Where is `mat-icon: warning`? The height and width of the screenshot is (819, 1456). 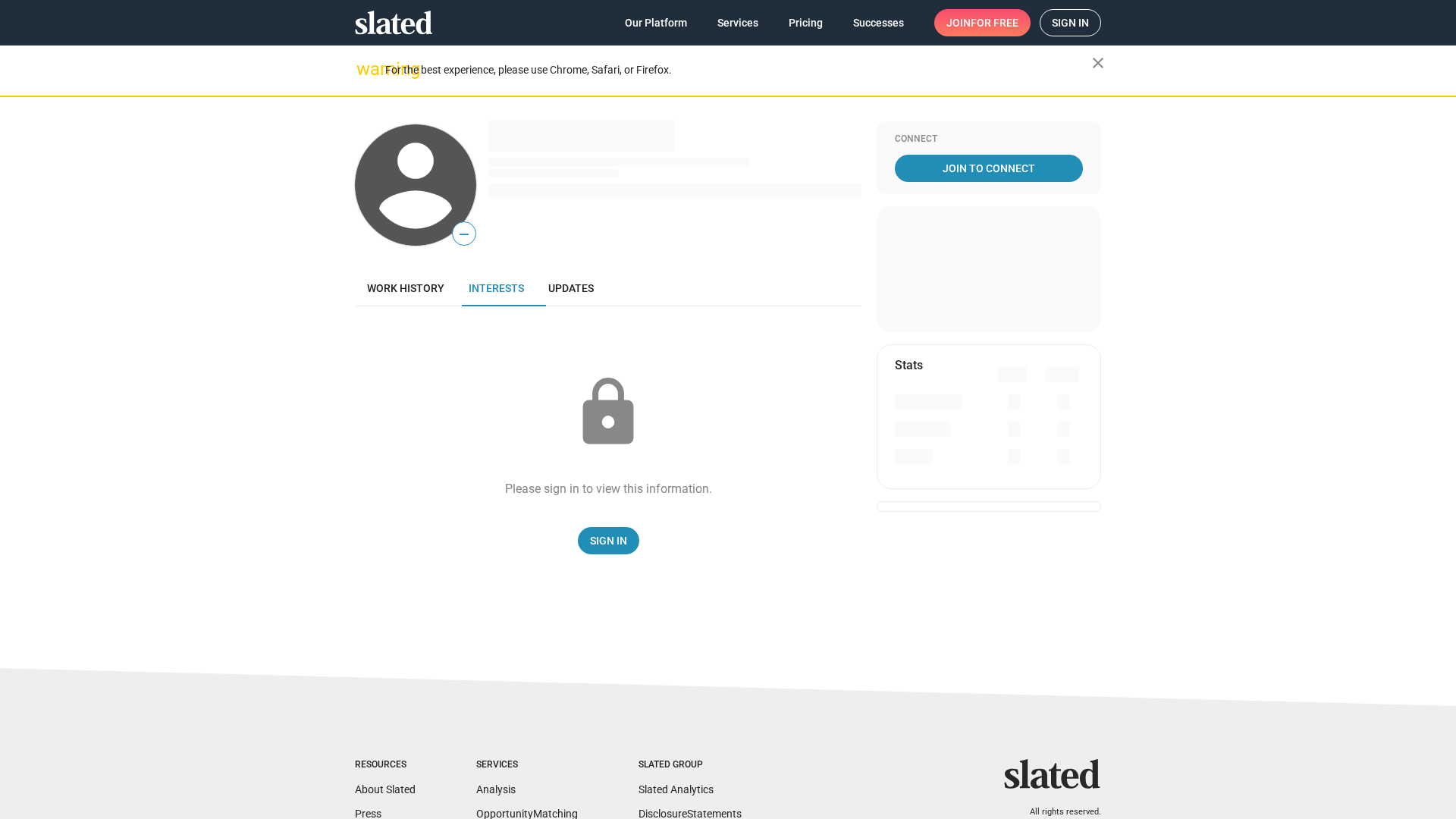
mat-icon: warning is located at coordinates (365, 69).